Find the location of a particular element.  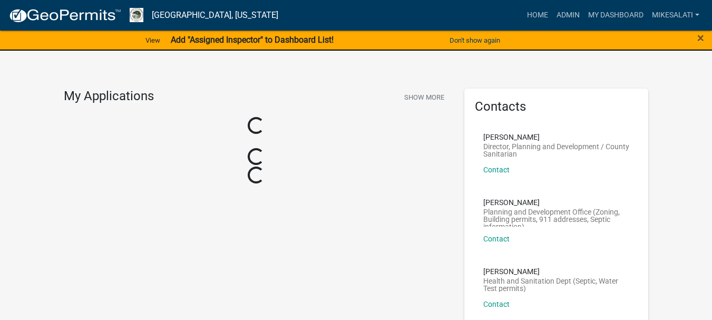

p: Director, Planning and Development / County Sanitarian is located at coordinates (557, 150).